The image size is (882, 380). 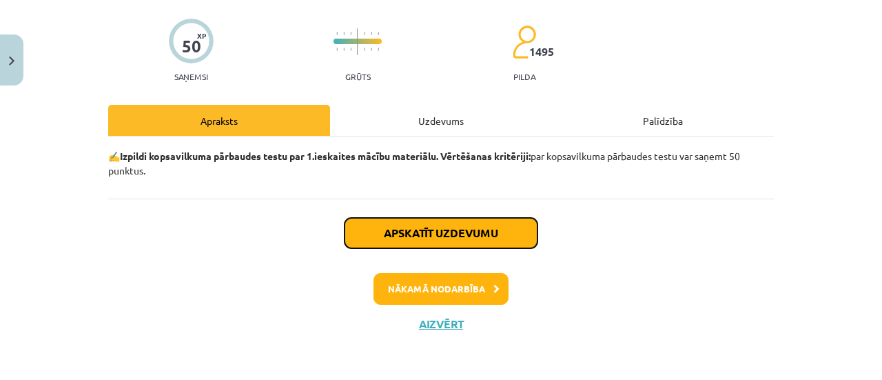 I want to click on p: Saņemsi, so click(x=191, y=76).